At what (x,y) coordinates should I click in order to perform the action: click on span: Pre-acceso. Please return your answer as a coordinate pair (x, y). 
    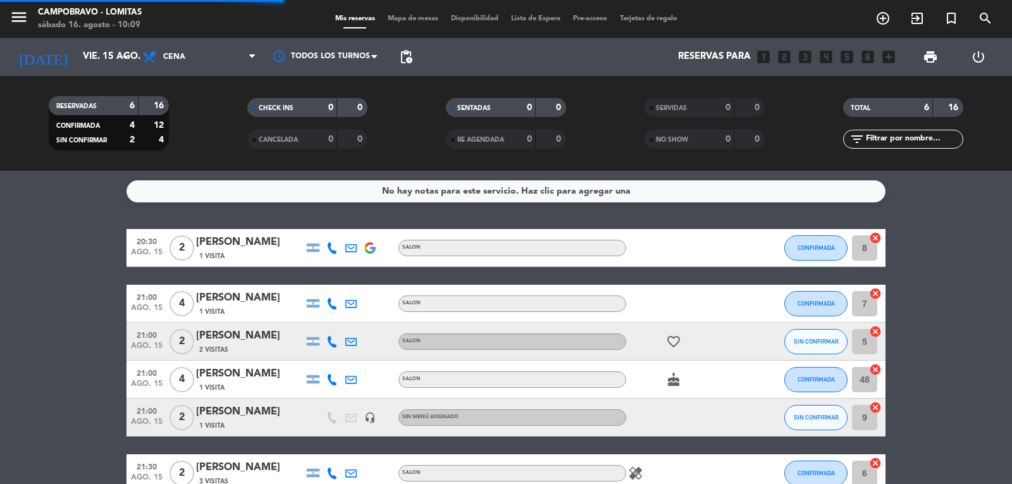
    Looking at the image, I should click on (590, 18).